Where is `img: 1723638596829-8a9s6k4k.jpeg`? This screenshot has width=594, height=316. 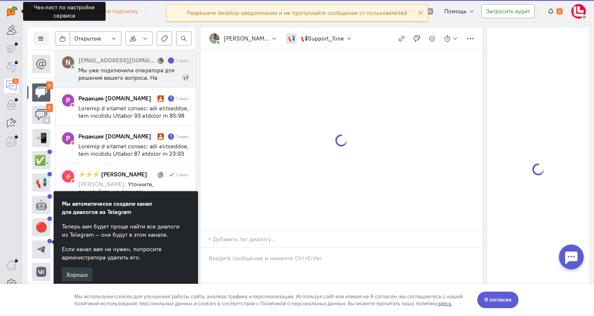
img: 1723638596829-8a9s6k4k.jpeg is located at coordinates (579, 11).